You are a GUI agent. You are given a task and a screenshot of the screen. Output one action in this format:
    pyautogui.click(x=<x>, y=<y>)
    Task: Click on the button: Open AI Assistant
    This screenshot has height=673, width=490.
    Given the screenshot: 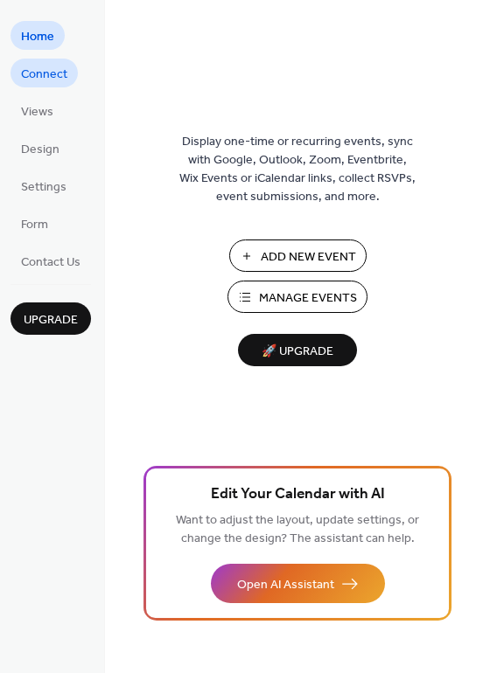 What is the action you would take?
    pyautogui.click(x=297, y=583)
    